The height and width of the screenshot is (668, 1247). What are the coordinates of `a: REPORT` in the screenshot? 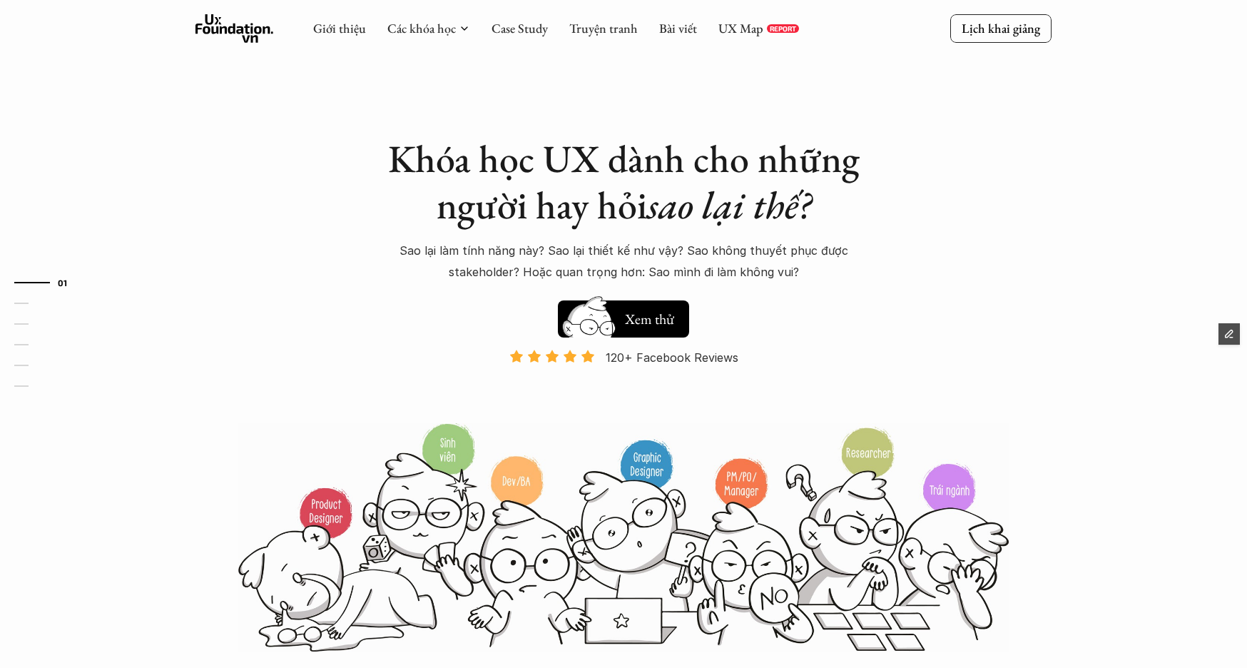 It's located at (782, 29).